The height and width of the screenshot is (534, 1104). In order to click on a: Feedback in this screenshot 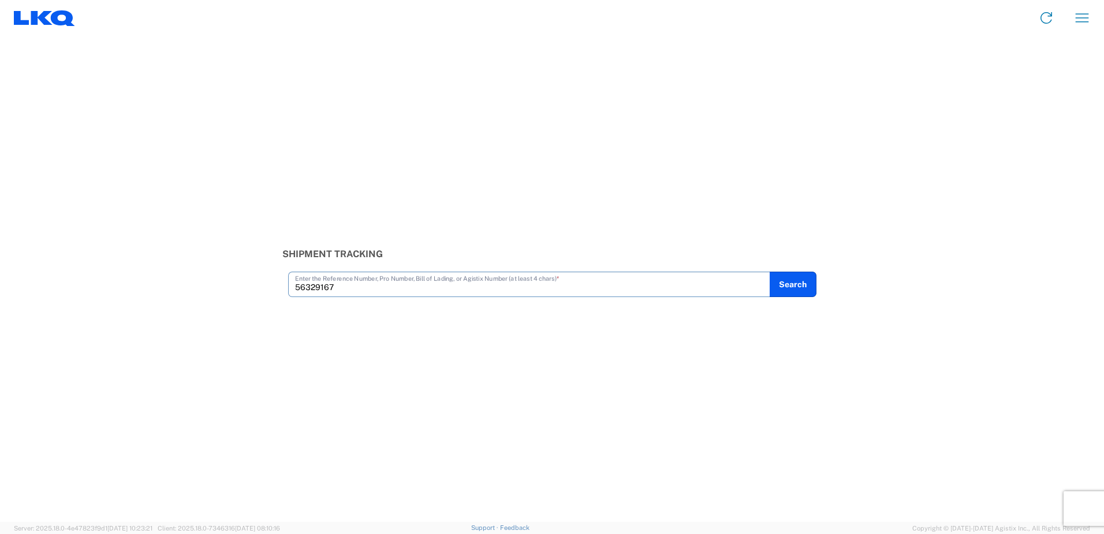, I will do `click(515, 527)`.